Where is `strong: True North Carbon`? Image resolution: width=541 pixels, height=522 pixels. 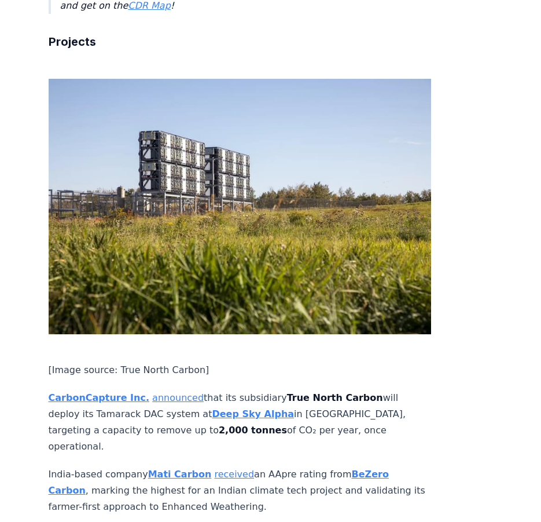 strong: True North Carbon is located at coordinates (335, 397).